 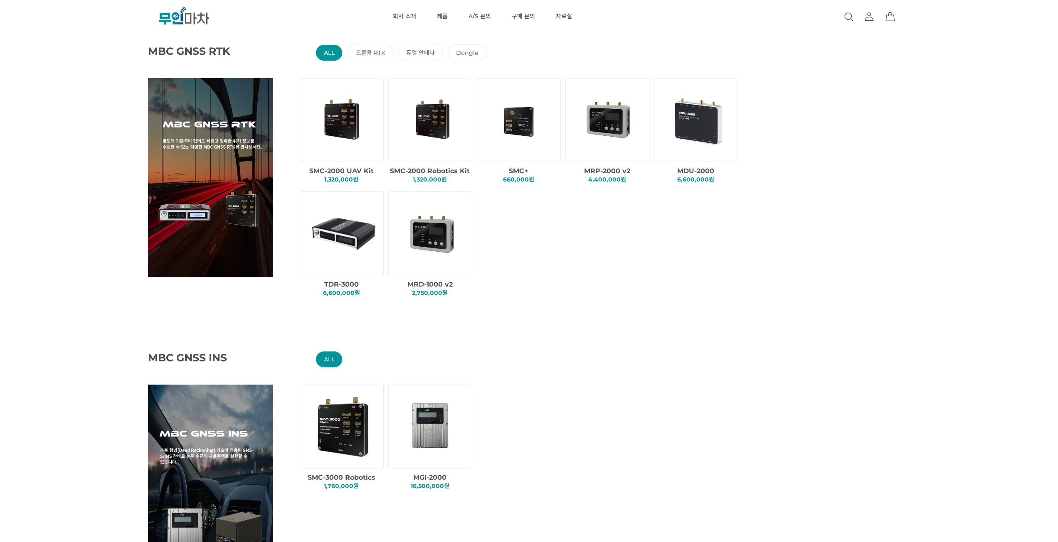 I want to click on img: 75edcddac6e7008a6a39aba9a4d77e54.png, so click(x=431, y=426).